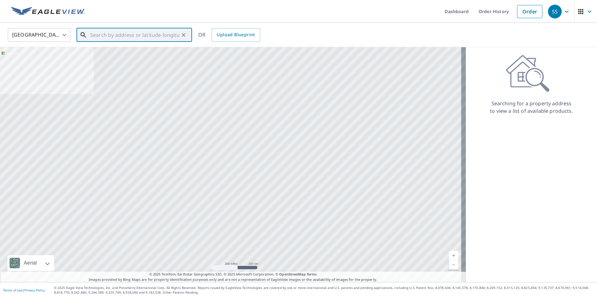 This screenshot has width=597, height=298. Describe the element at coordinates (324, 290) in the screenshot. I see `p: © 2025 Eagle View Technologies, Inc. and Pictometry International Corp. All Rights Reserved. Repo...` at that location.